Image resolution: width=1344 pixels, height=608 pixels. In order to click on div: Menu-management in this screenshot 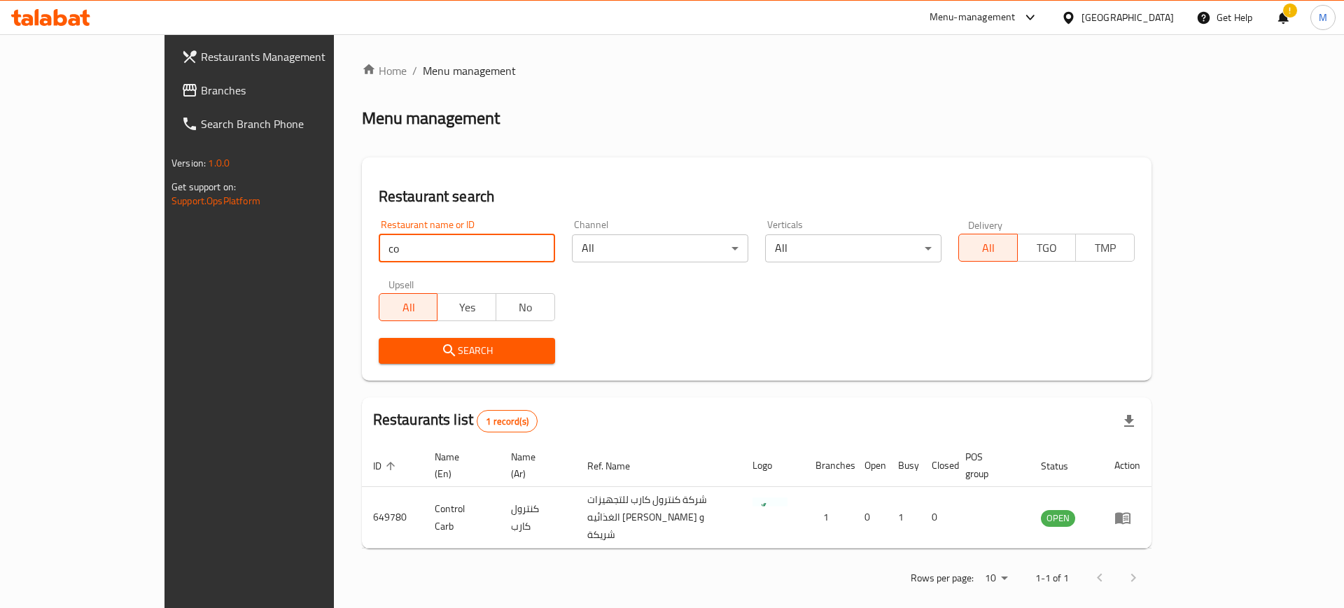, I will do `click(972, 17)`.